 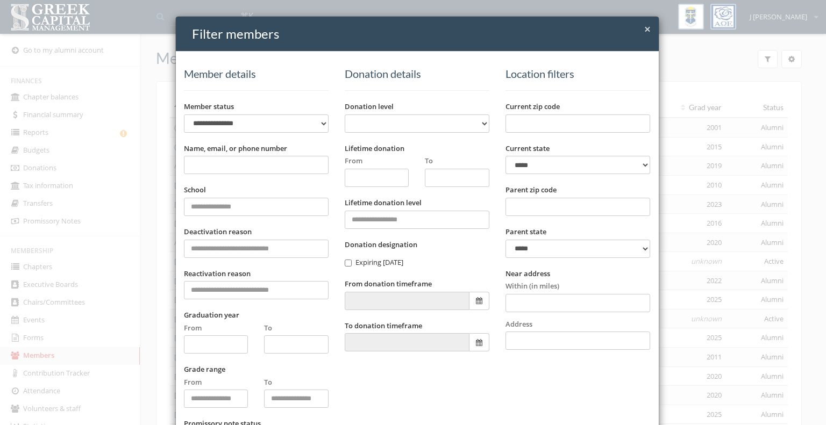 What do you see at coordinates (381, 245) in the screenshot?
I see `label: Donation designation` at bounding box center [381, 245].